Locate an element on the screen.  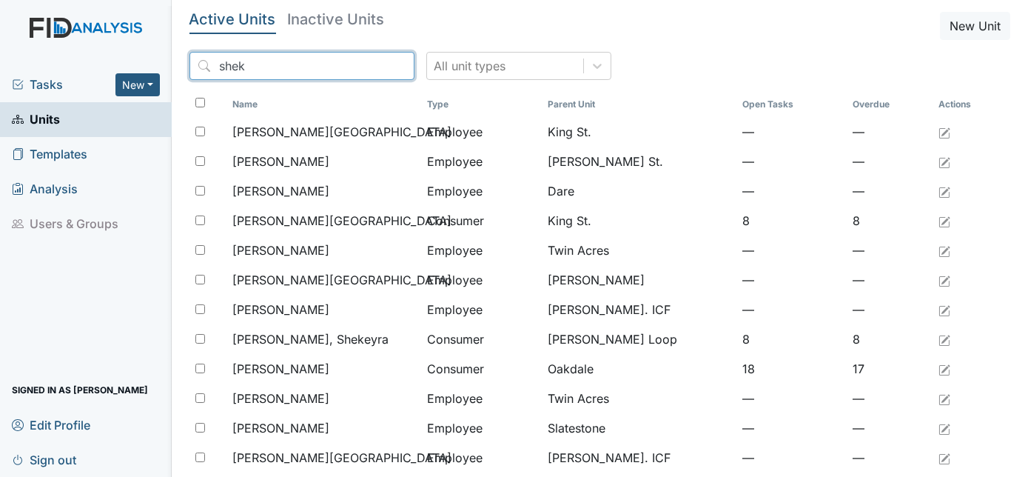
input: Toggle All Rows Selected is located at coordinates (200, 102).